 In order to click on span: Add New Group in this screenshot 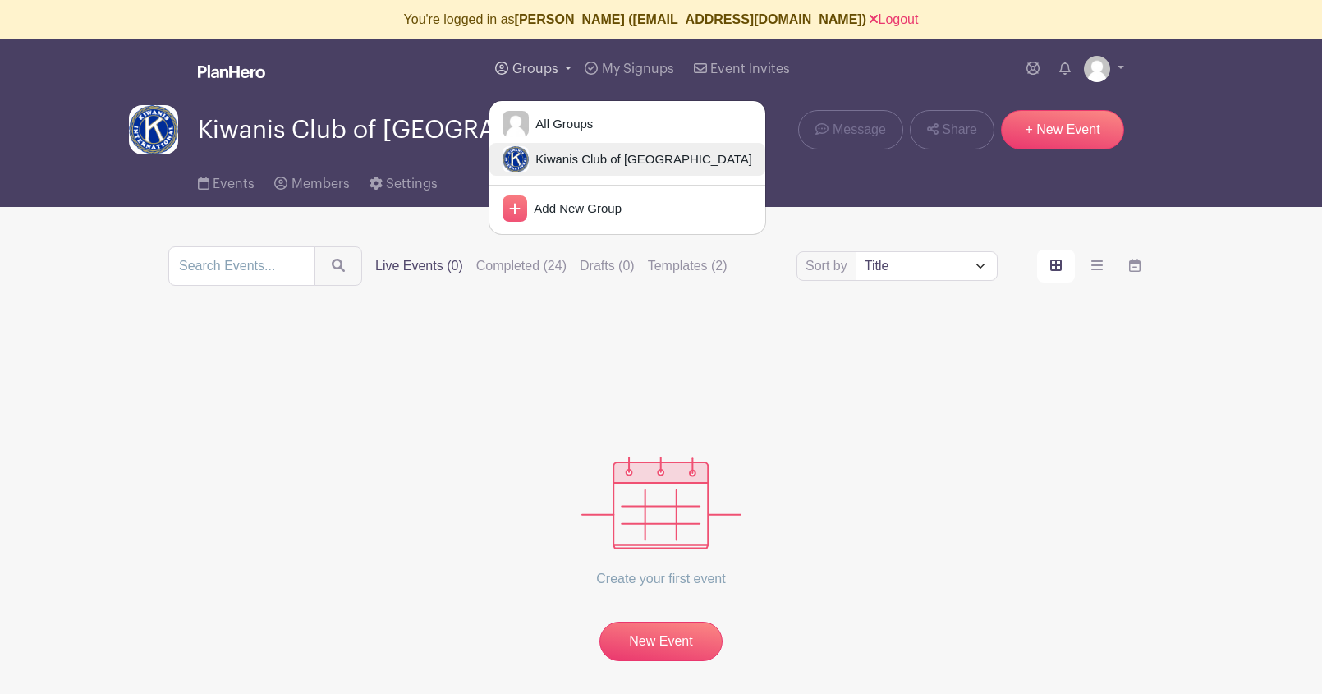, I will do `click(574, 209)`.